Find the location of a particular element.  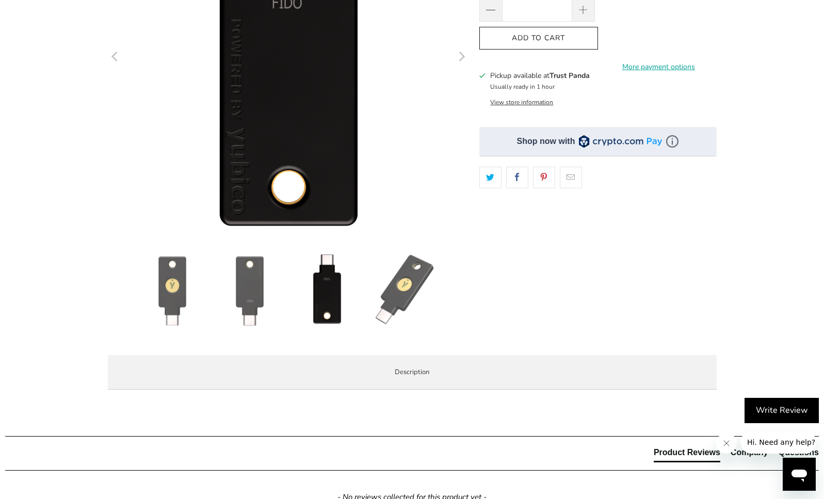

div: Write Review is located at coordinates (781, 410).